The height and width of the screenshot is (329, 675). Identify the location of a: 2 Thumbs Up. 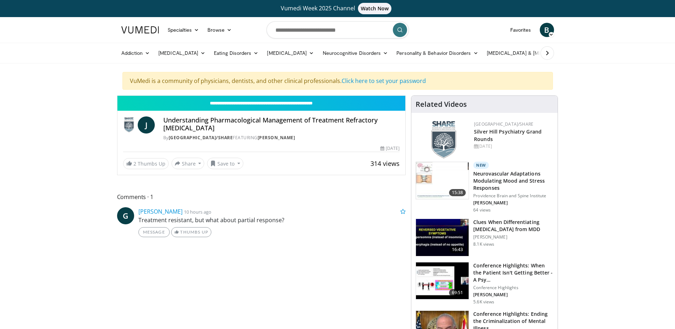
(146, 163).